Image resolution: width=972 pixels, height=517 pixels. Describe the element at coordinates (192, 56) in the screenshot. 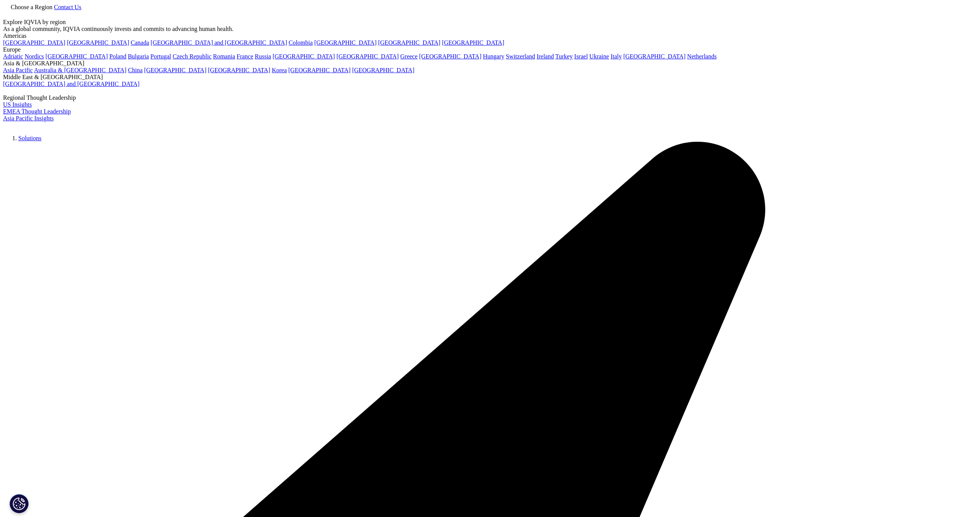

I see `a: Czech Republic` at that location.